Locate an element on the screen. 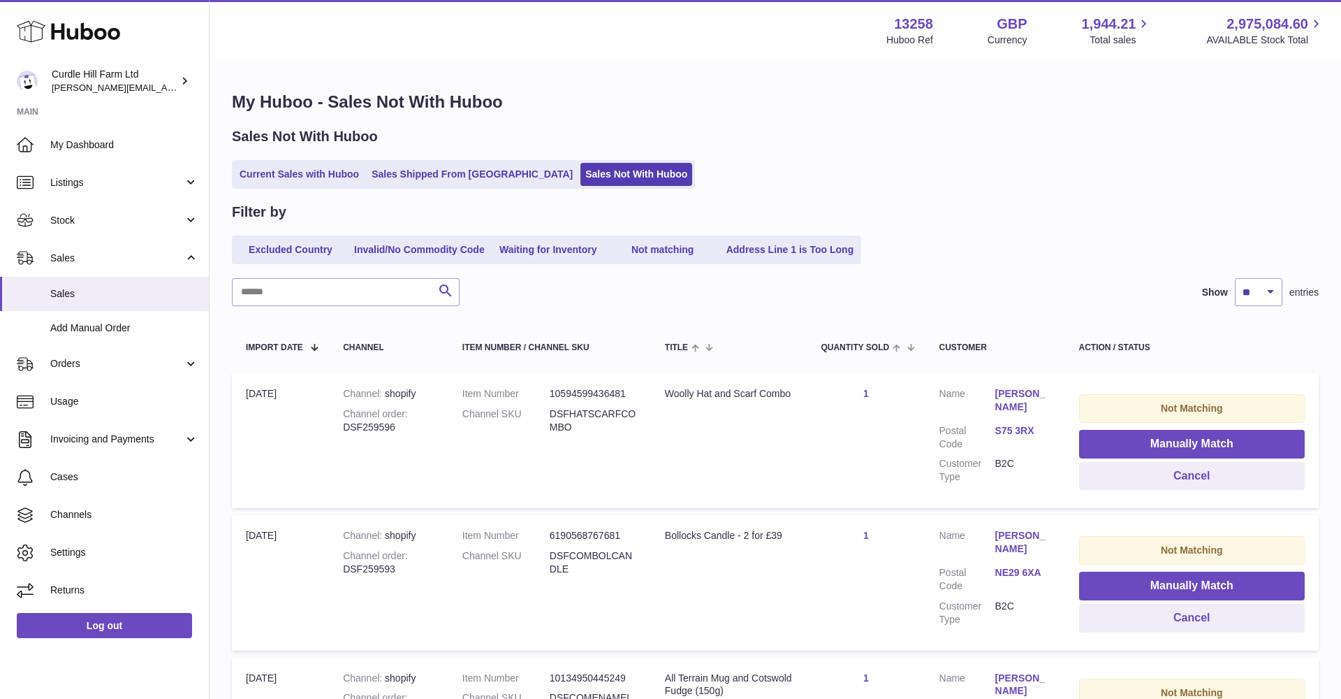  span: Total sales is located at coordinates (1120, 40).